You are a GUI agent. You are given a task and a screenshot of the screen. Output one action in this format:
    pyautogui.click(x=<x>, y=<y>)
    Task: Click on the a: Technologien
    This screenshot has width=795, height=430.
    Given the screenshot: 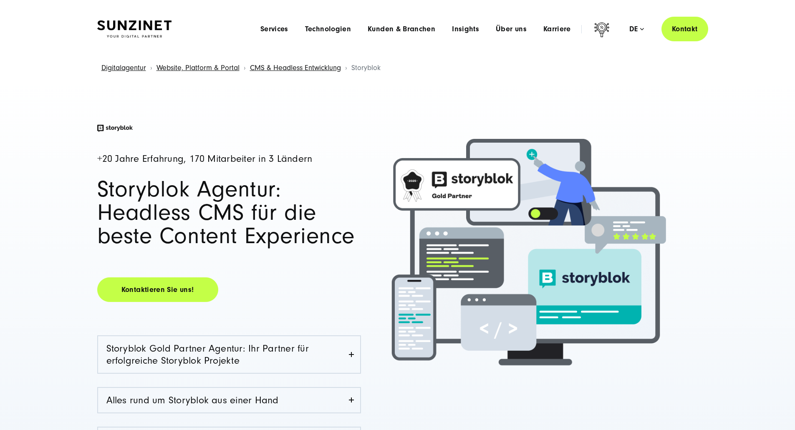 What is the action you would take?
    pyautogui.click(x=328, y=29)
    